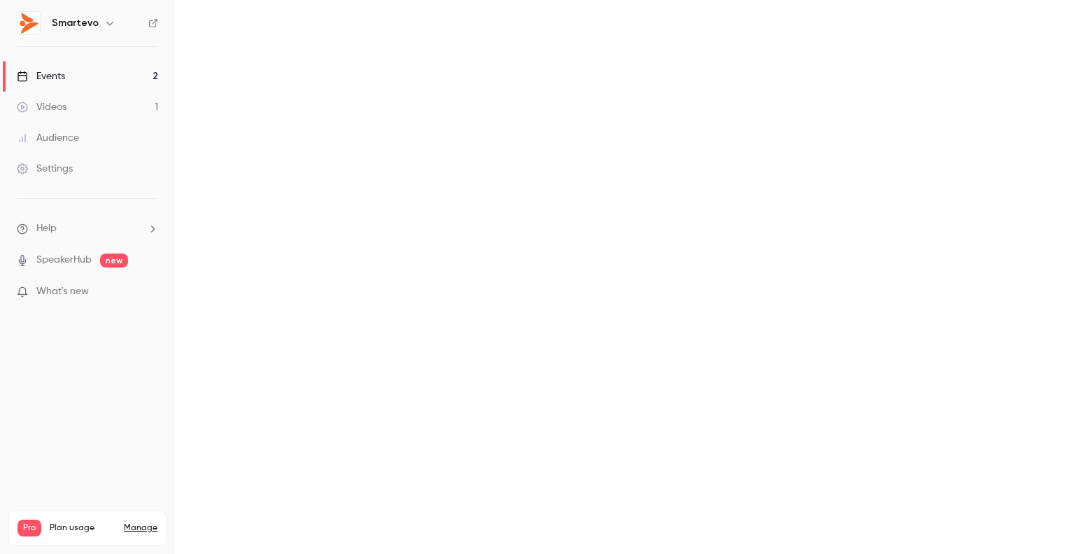  Describe the element at coordinates (114, 260) in the screenshot. I see `span: new` at that location.